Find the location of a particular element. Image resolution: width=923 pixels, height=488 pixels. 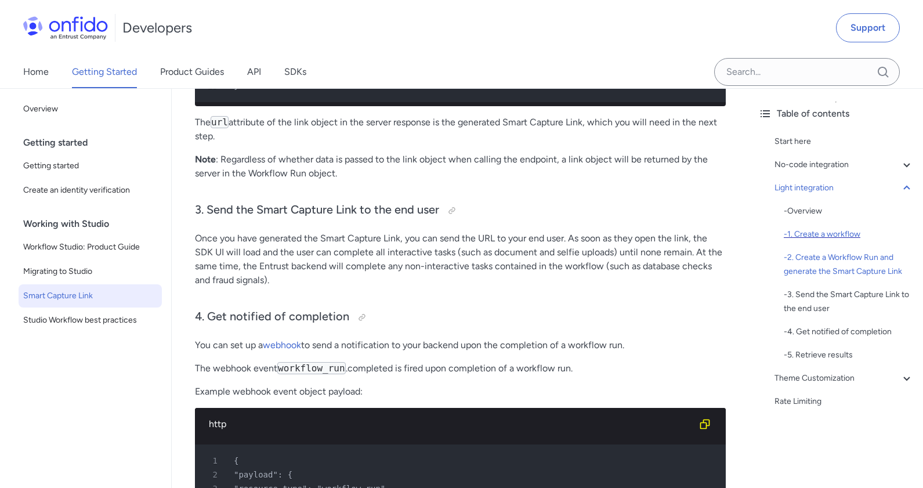

a: Getting started is located at coordinates (90, 166).